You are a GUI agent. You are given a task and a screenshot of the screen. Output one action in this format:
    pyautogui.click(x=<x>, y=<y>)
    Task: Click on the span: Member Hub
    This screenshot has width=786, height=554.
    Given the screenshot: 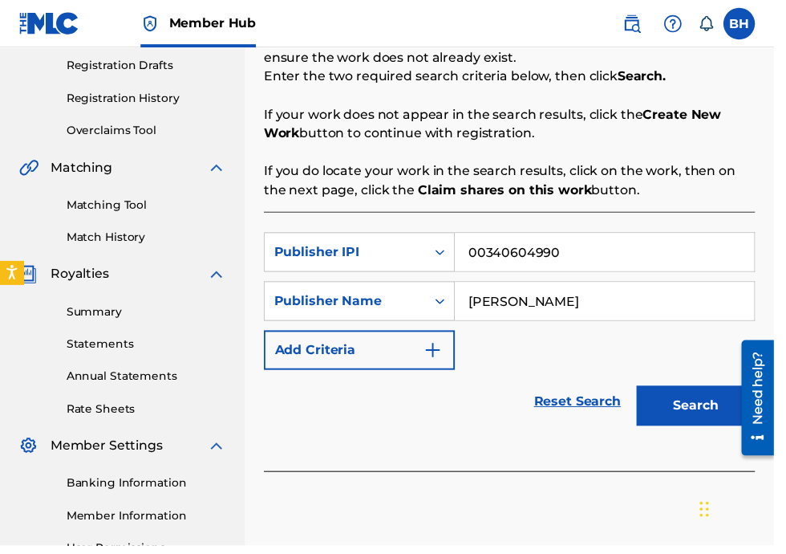 What is the action you would take?
    pyautogui.click(x=216, y=23)
    